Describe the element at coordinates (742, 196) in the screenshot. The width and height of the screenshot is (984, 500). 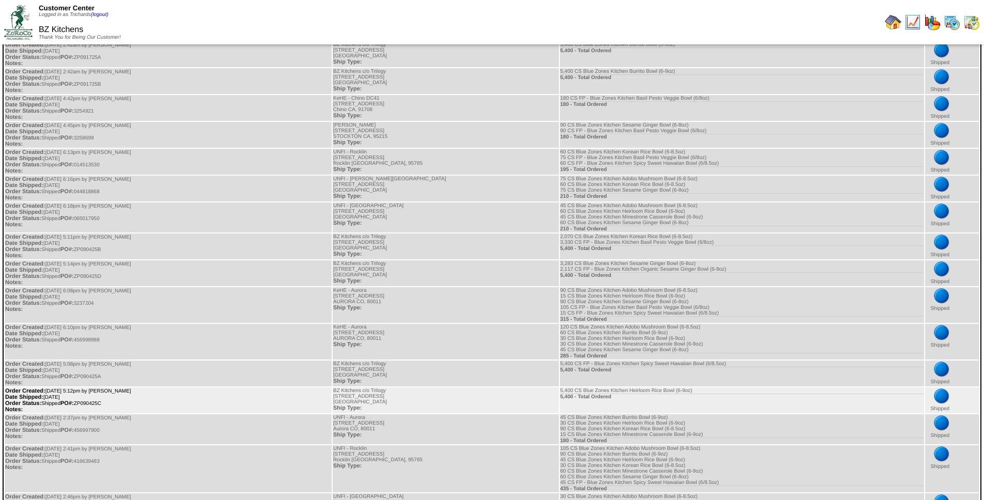
I see `div: 210 - Total Ordered` at that location.